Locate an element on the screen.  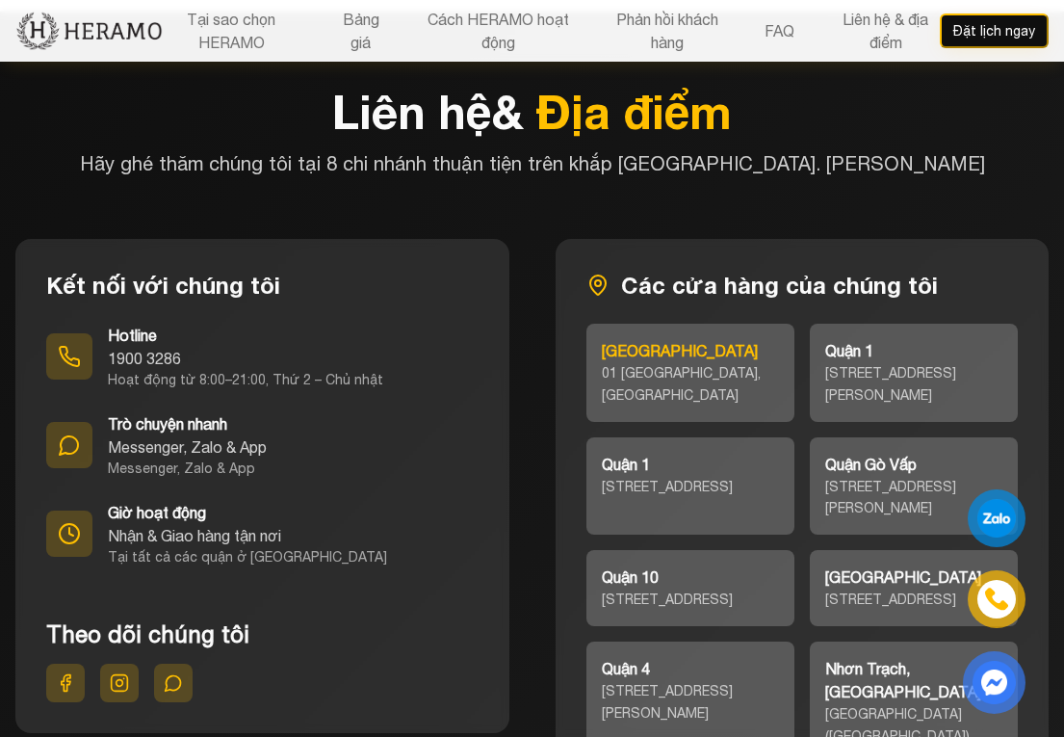
h4: Theo dõi chúng tôi is located at coordinates (262, 634).